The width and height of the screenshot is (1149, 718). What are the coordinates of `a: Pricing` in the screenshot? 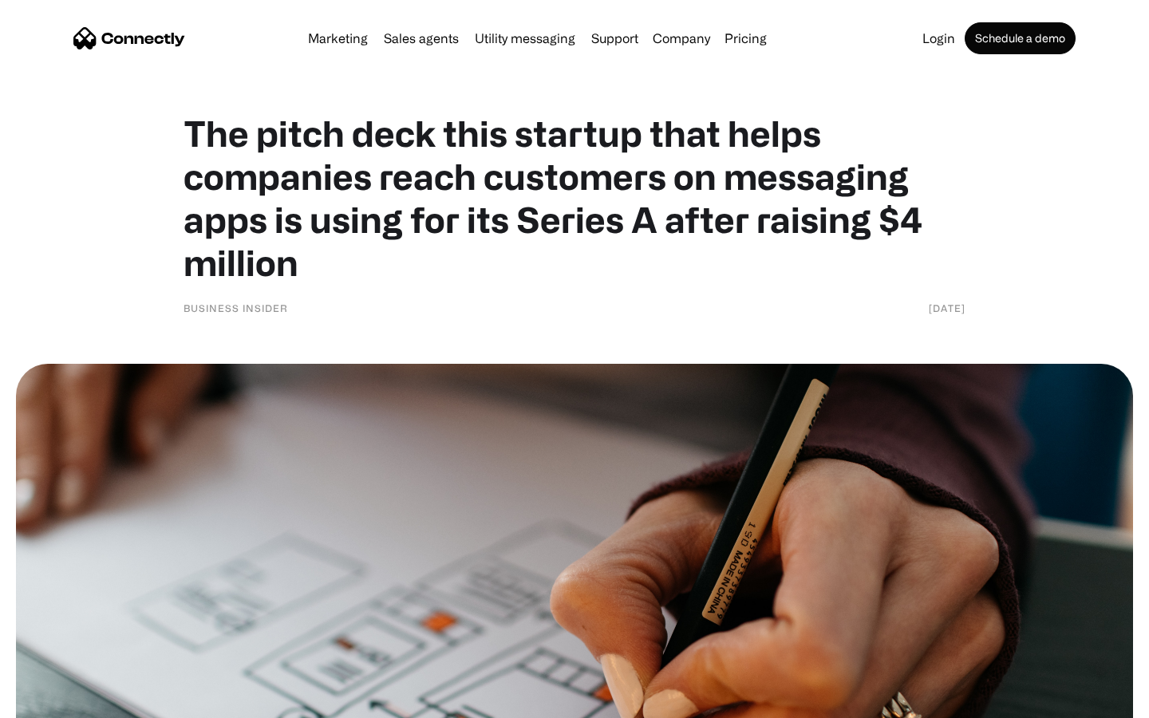 It's located at (745, 38).